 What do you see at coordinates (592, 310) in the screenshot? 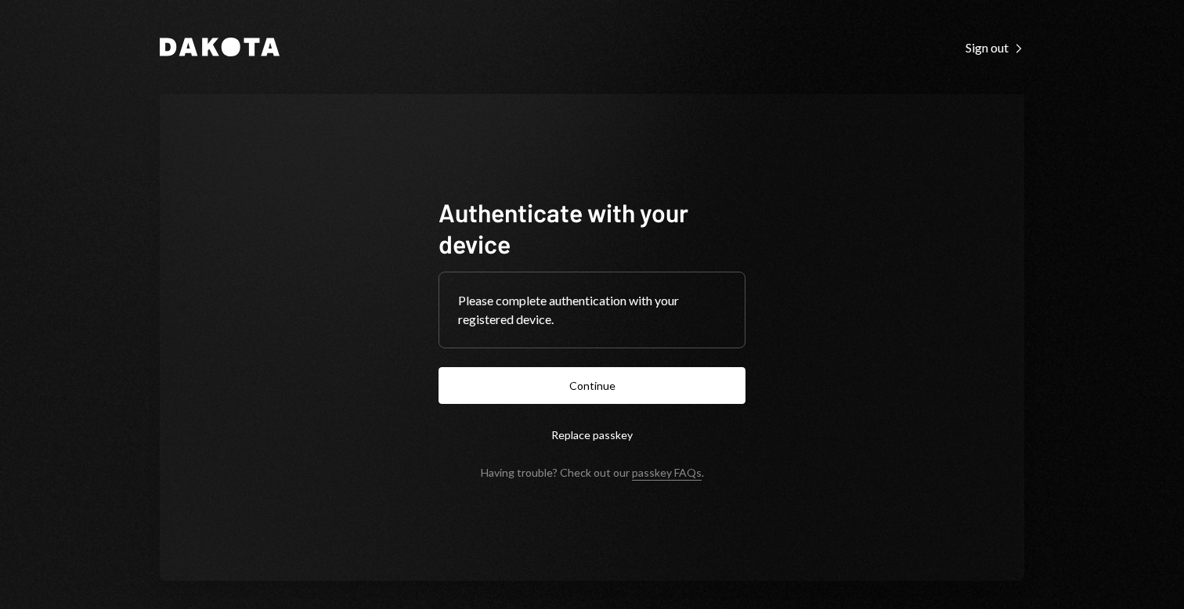
I see `div: Please complete authentication with your registered device.` at bounding box center [592, 310].